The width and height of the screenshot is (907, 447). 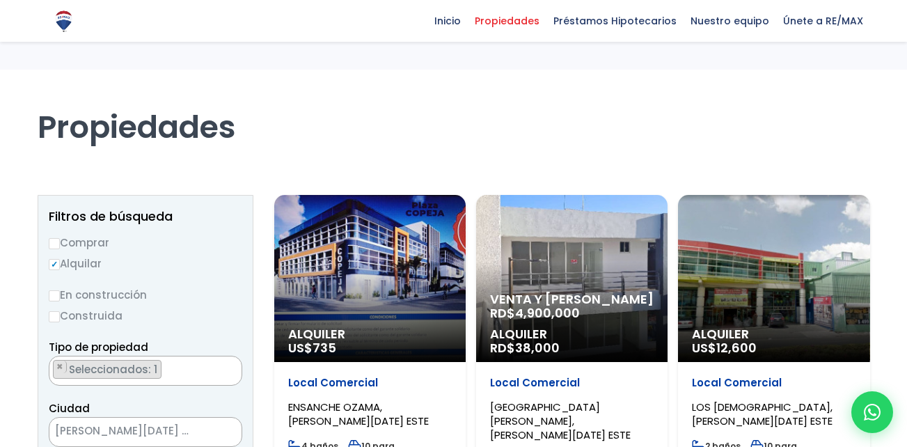 I want to click on label: En construcción, so click(x=146, y=295).